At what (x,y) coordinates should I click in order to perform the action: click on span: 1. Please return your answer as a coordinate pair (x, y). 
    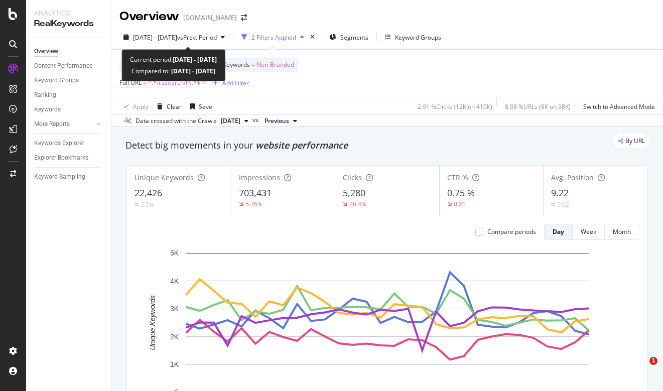
    Looking at the image, I should click on (654, 361).